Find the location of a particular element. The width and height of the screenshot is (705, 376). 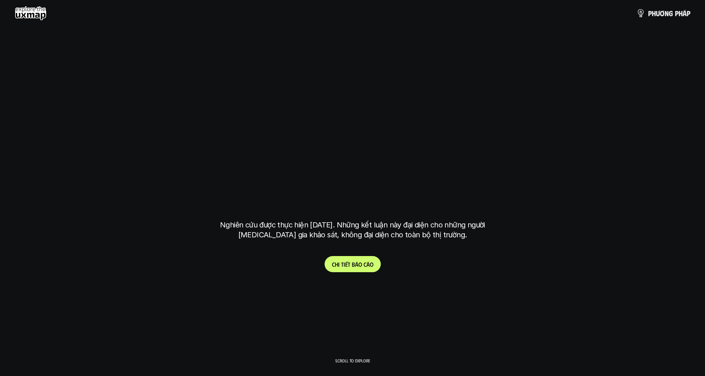

span: g is located at coordinates (671, 13).